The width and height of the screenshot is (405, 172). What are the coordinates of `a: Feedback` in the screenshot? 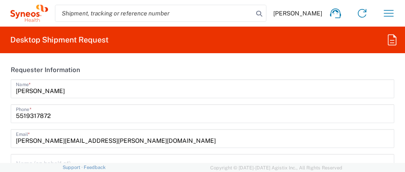 It's located at (94, 167).